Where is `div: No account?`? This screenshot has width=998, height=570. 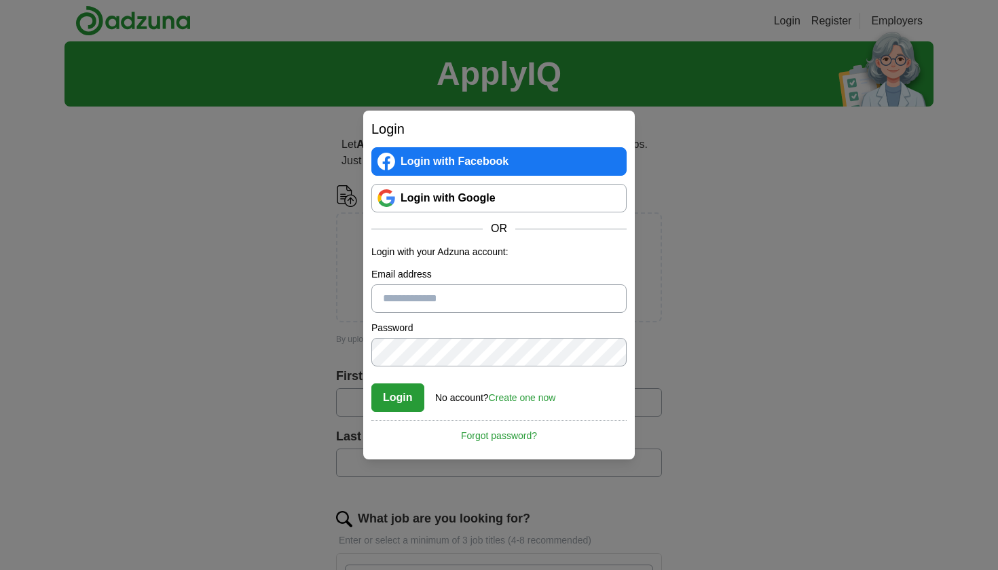 div: No account? is located at coordinates (495, 394).